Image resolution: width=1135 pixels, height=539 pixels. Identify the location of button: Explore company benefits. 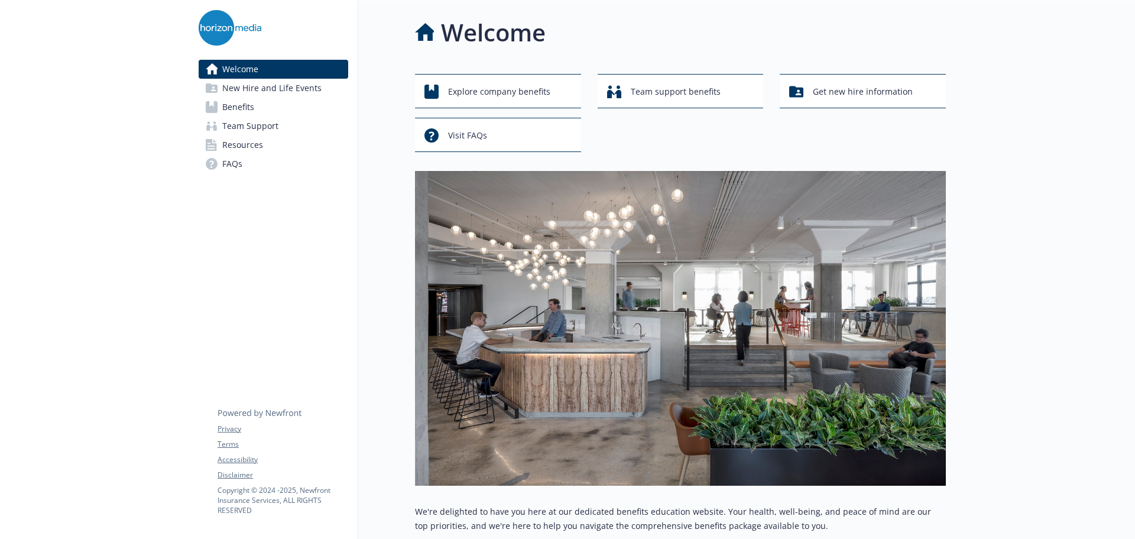
(498, 91).